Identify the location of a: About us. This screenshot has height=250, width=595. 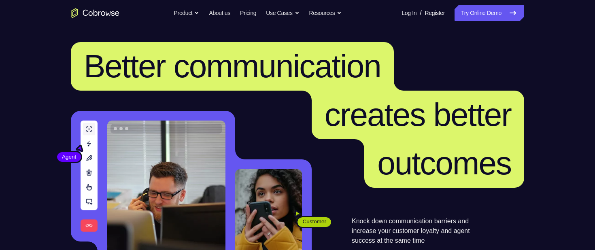
(219, 13).